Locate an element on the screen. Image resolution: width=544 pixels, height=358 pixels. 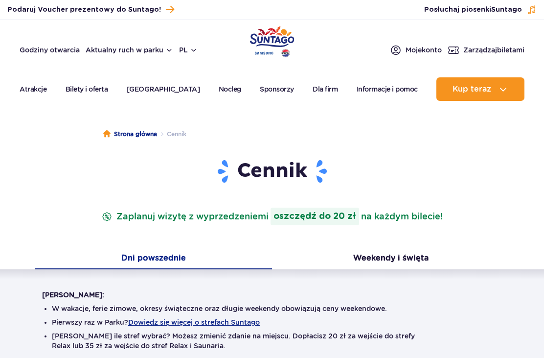
a: Mojekonto is located at coordinates (416, 50).